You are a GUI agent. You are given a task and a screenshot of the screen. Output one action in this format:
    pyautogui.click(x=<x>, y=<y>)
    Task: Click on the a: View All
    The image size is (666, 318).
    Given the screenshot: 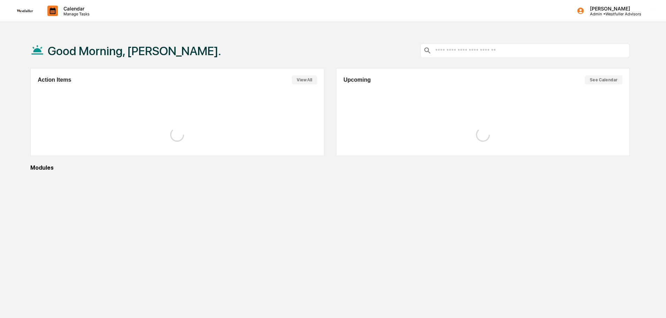 What is the action you would take?
    pyautogui.click(x=304, y=80)
    